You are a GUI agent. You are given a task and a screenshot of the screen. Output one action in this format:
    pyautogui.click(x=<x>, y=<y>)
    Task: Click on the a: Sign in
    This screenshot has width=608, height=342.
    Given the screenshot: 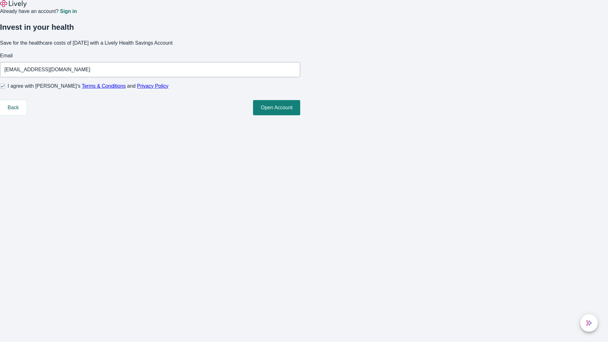 What is the action you would take?
    pyautogui.click(x=68, y=11)
    